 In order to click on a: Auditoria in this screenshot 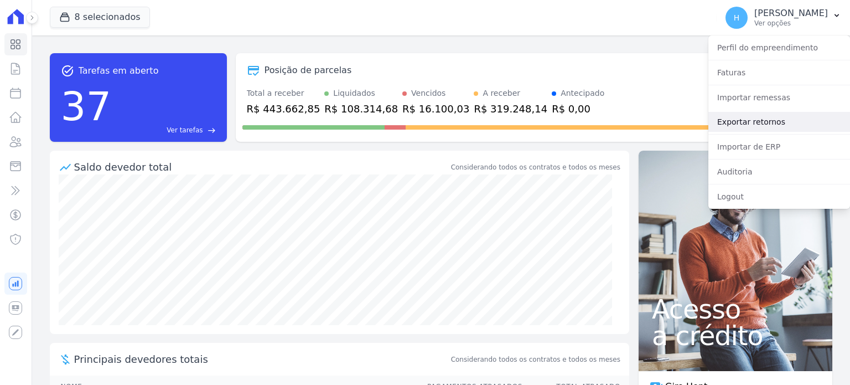, I will do `click(779, 172)`.